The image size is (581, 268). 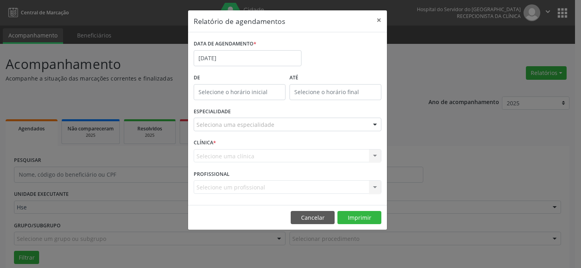 I want to click on label: De, so click(x=239, y=78).